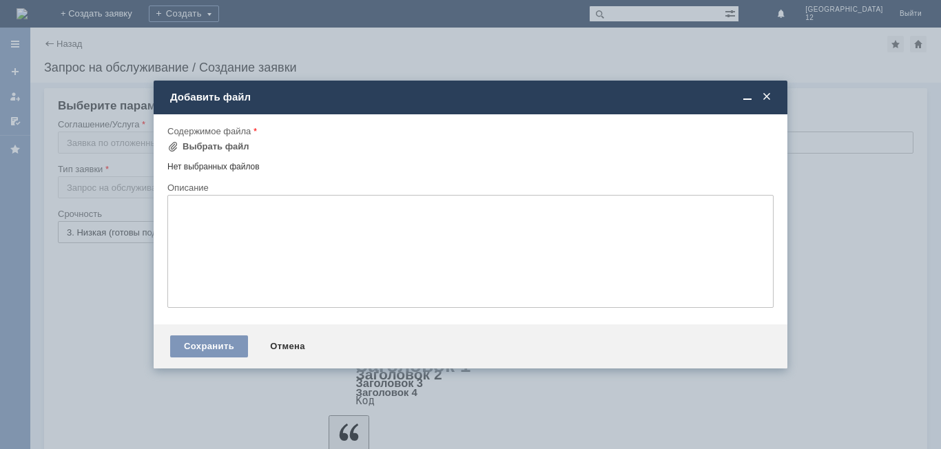 The width and height of the screenshot is (941, 449). I want to click on div: Выбрать файл, so click(216, 147).